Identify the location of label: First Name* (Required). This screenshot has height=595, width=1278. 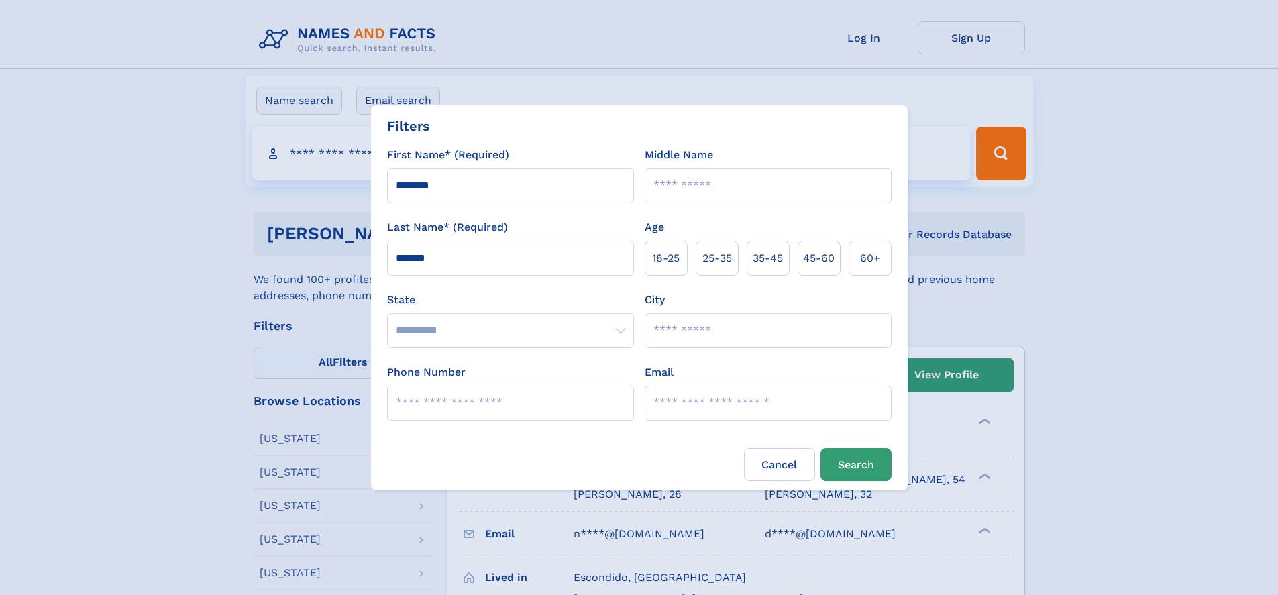
(448, 155).